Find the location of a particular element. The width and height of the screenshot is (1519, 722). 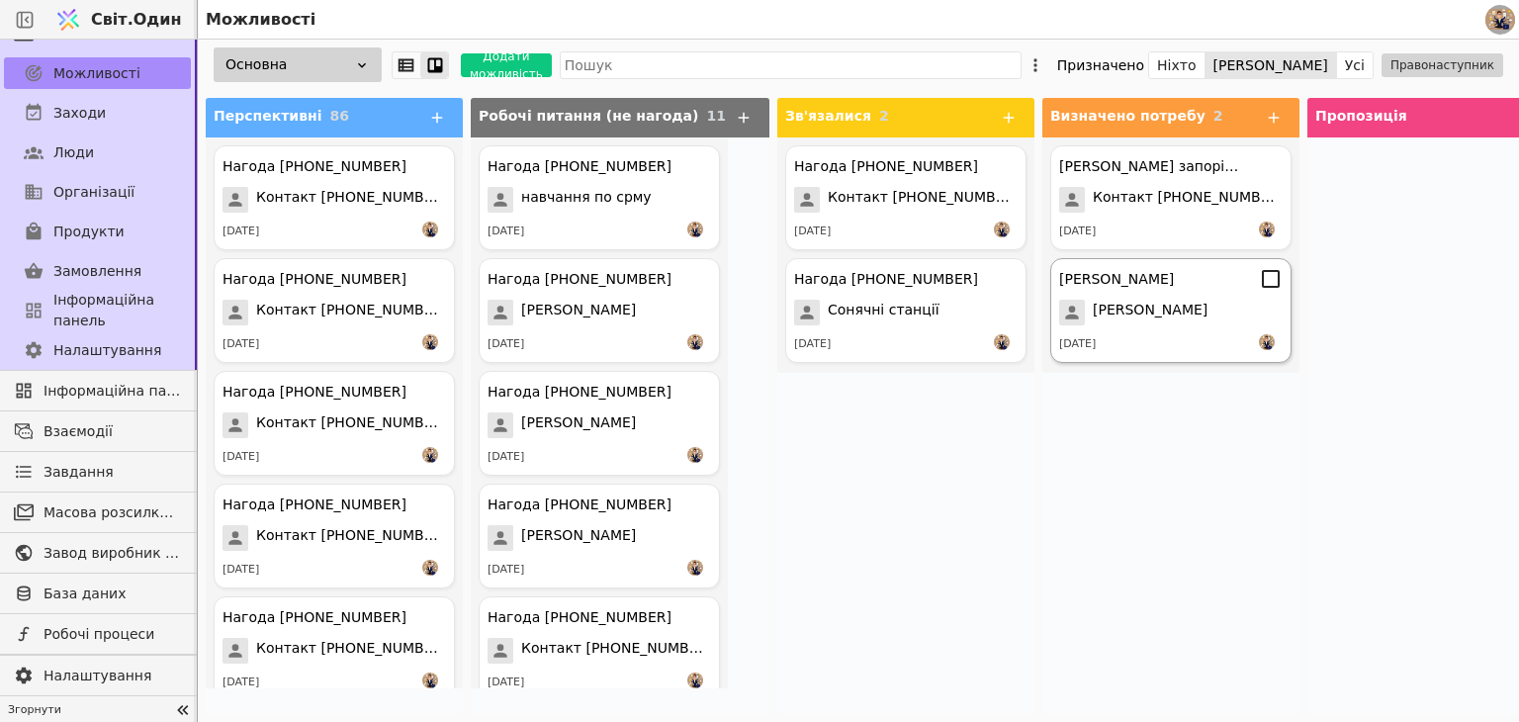

img: Логотип is located at coordinates (68, 20).